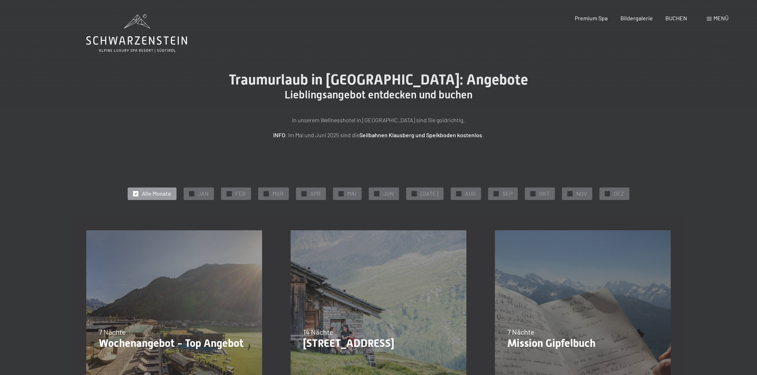 The width and height of the screenshot is (757, 375). I want to click on span: SEP, so click(508, 194).